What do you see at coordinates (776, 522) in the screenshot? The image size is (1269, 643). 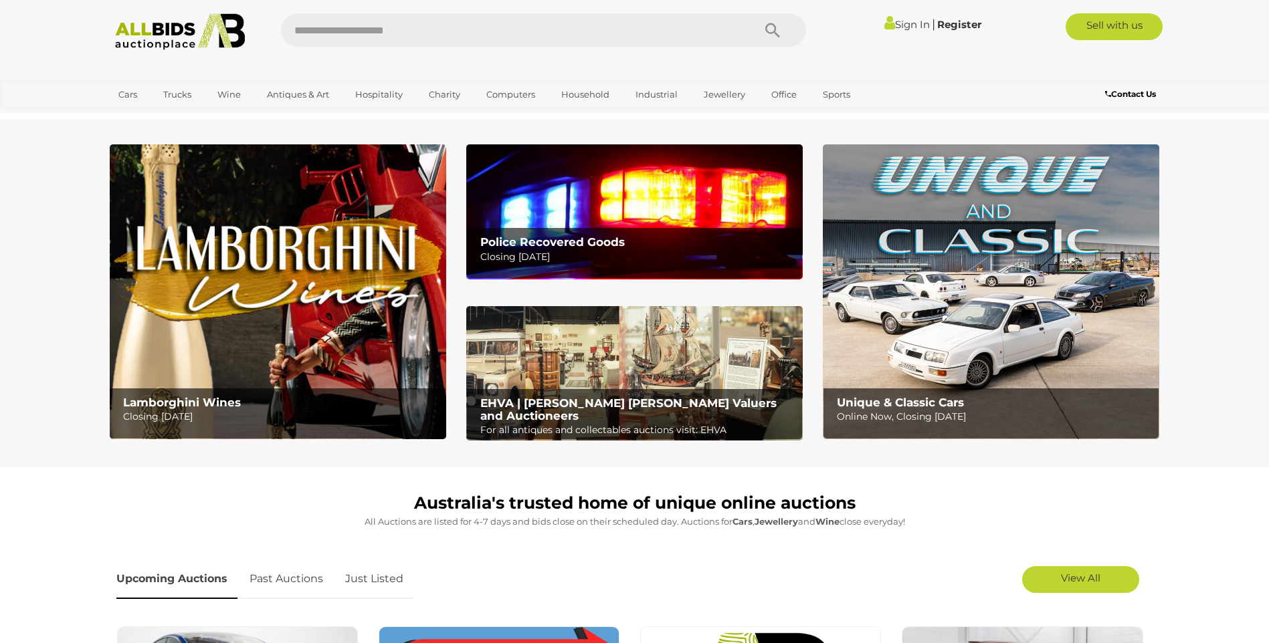 I see `strong: Jewellery` at bounding box center [776, 522].